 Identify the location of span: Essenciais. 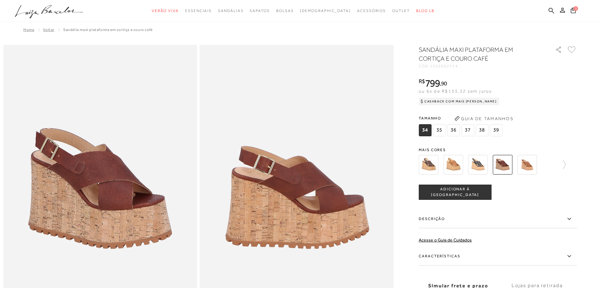
(199, 11).